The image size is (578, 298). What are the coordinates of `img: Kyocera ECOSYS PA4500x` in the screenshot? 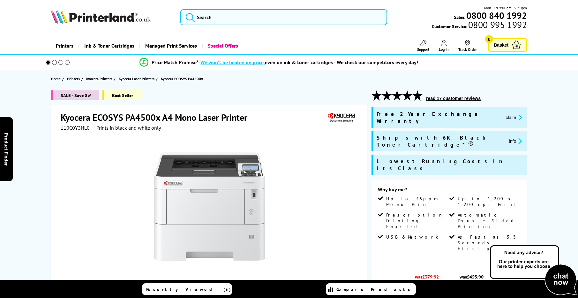 It's located at (210, 206).